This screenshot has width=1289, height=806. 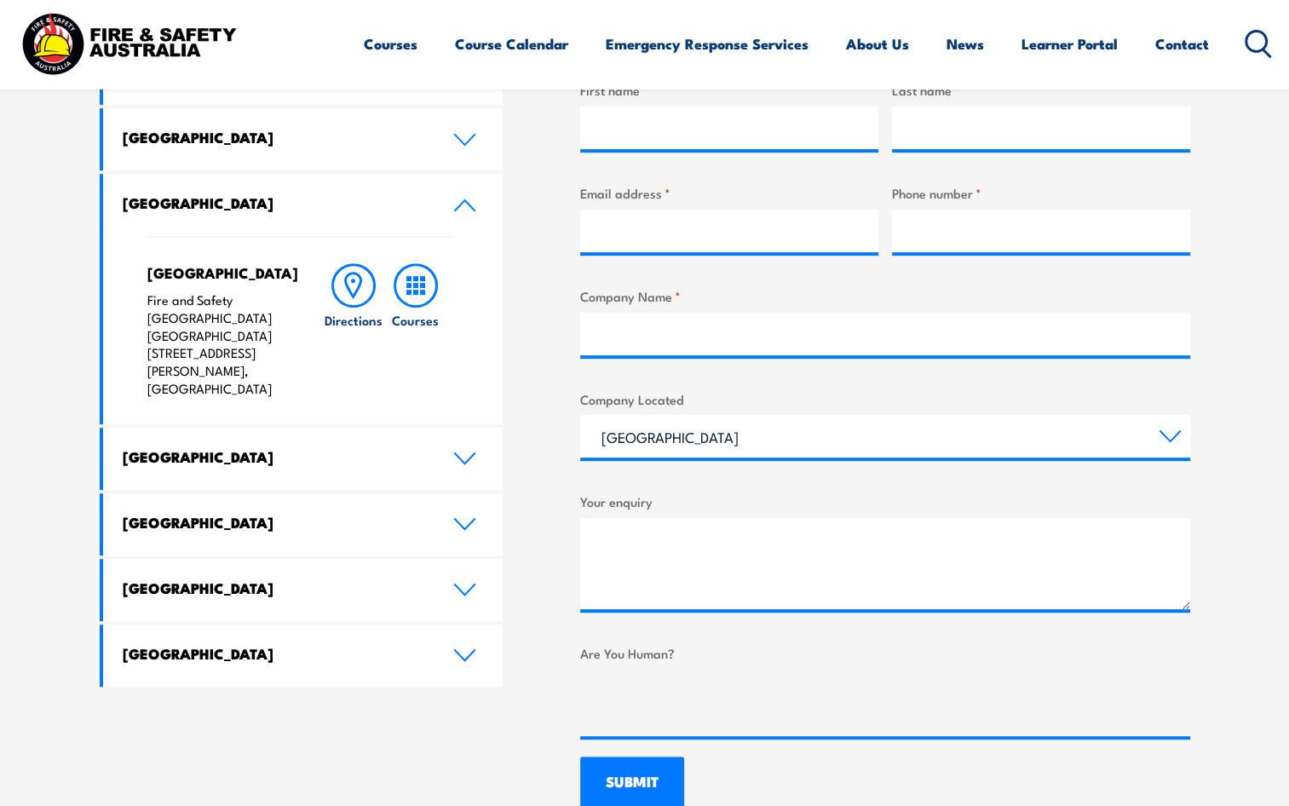 I want to click on a: Directions, so click(x=354, y=331).